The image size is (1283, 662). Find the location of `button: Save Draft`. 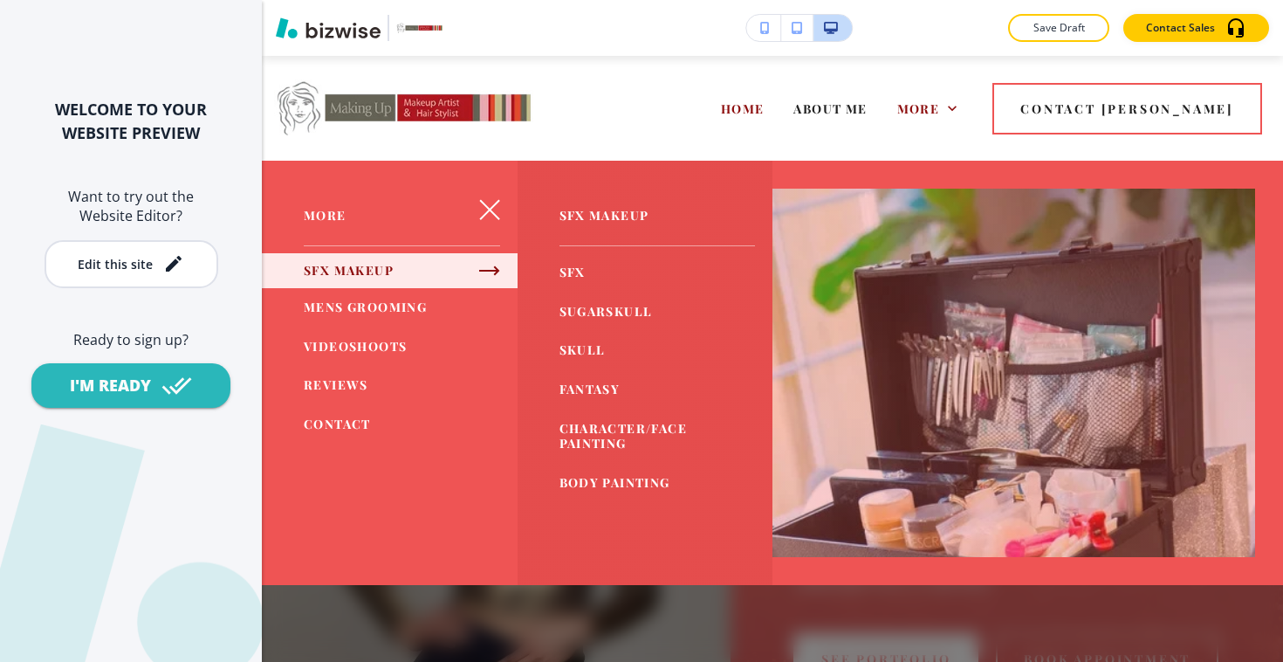

button: Save Draft is located at coordinates (1059, 28).